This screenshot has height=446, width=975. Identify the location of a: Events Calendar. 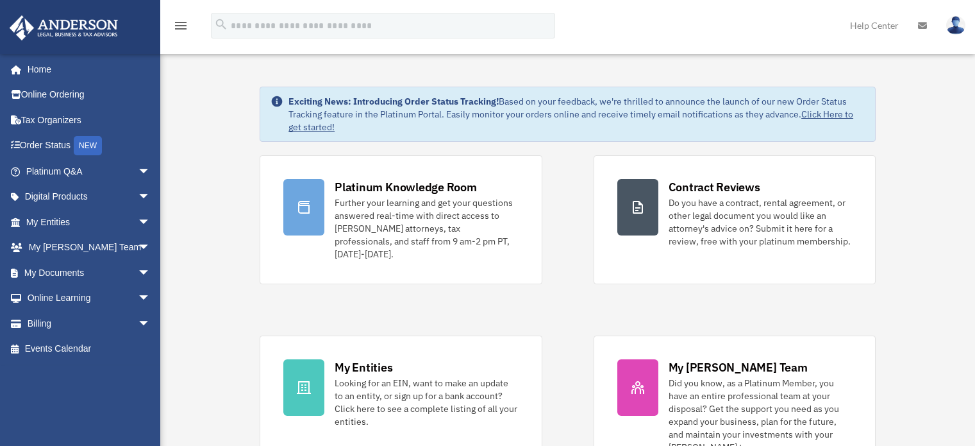
(89, 349).